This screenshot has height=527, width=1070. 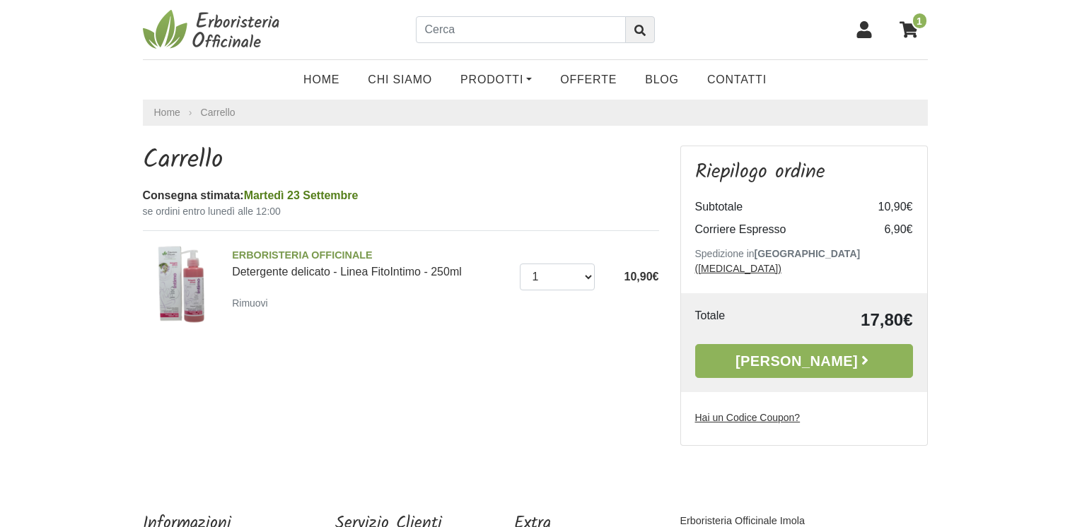 What do you see at coordinates (776, 207) in the screenshot?
I see `td: Subtotale` at bounding box center [776, 207].